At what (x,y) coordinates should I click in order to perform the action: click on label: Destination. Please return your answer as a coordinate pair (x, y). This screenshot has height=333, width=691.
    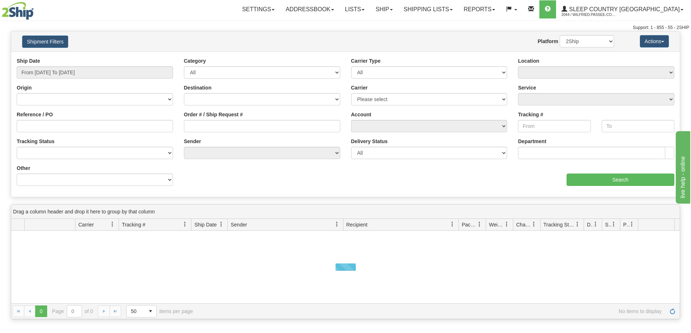
    Looking at the image, I should click on (198, 88).